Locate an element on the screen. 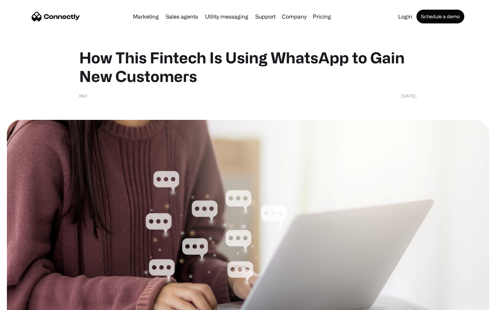  a: Marketing is located at coordinates (146, 17).